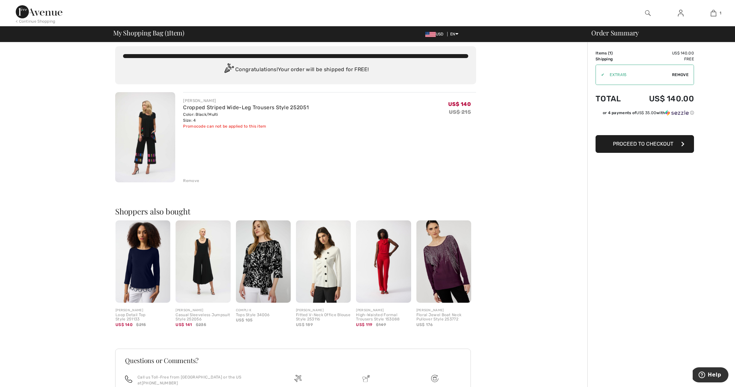  What do you see at coordinates (191, 181) in the screenshot?
I see `div: Remove` at bounding box center [191, 181].